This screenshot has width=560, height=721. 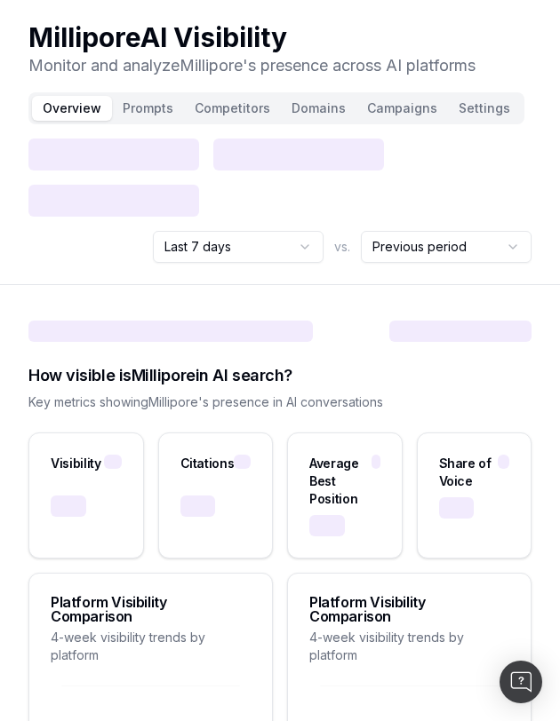 I want to click on div: How visible is Millipore in AI search?, so click(x=280, y=376).